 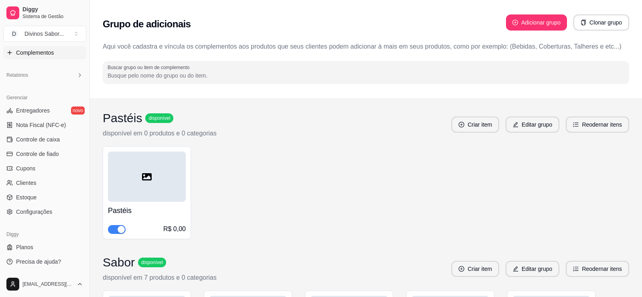 I want to click on span: Complementos, so click(x=35, y=53).